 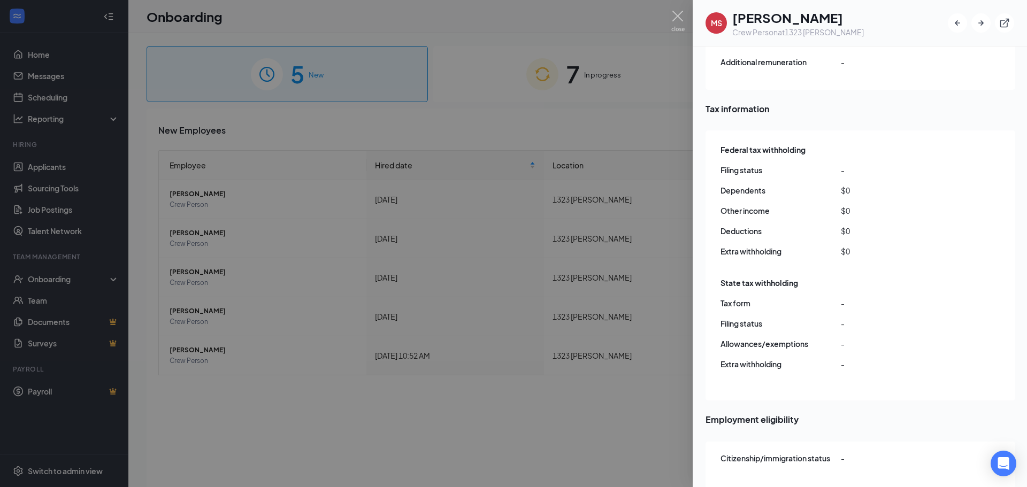 I want to click on svg: ArrowRight, so click(x=981, y=23).